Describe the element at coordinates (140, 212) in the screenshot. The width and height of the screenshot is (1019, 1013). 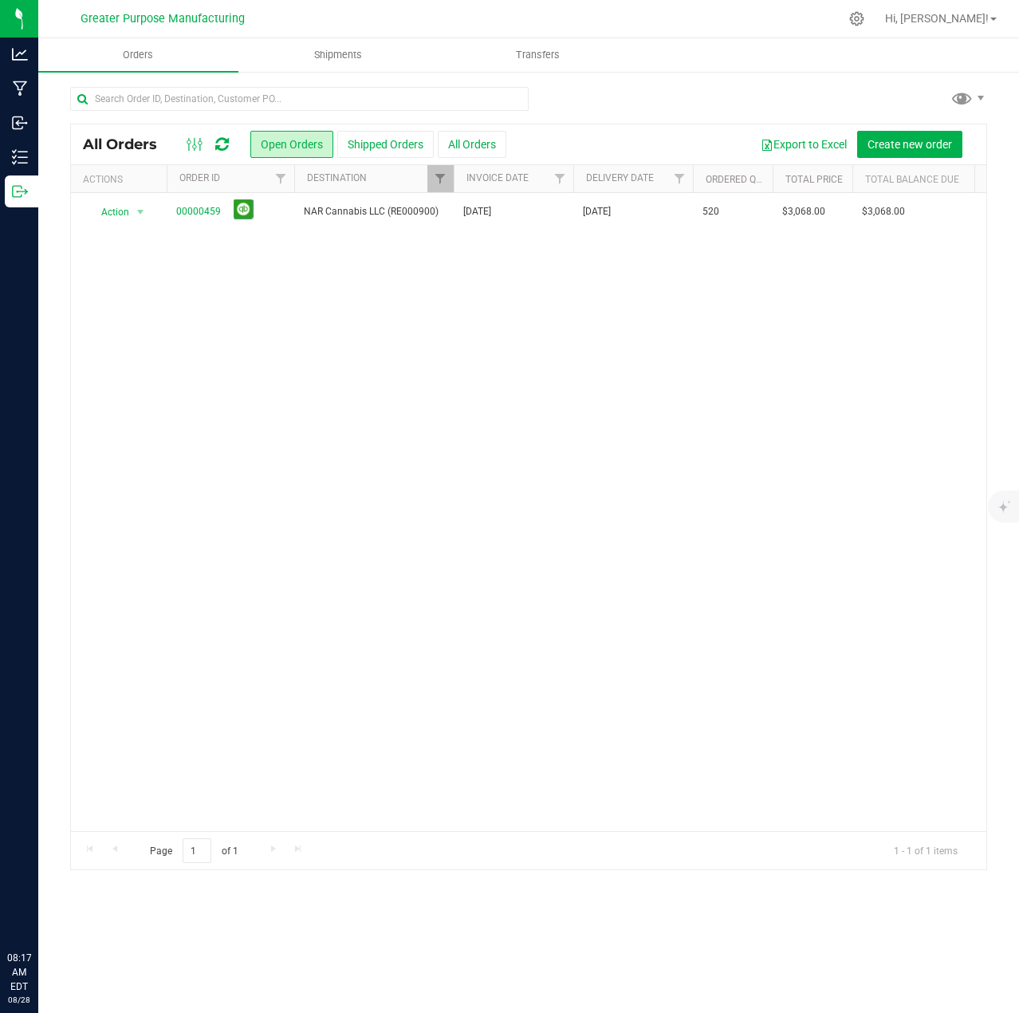
I see `span: select` at that location.